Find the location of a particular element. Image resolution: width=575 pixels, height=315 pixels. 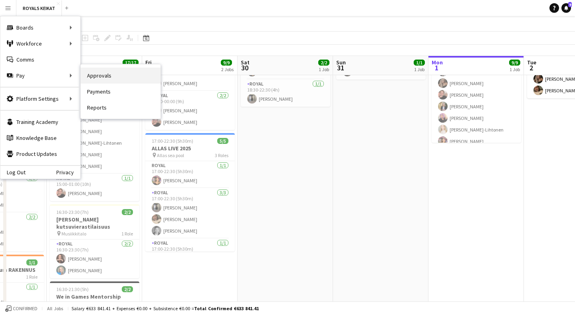

a: Comms is located at coordinates (40, 60).